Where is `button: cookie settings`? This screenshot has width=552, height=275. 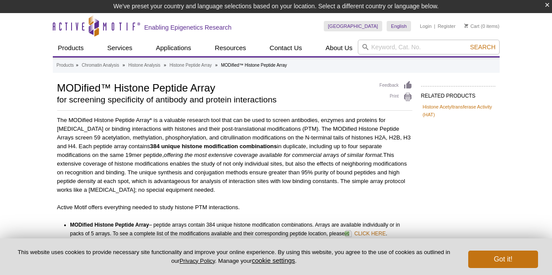 button: cookie settings is located at coordinates (273, 260).